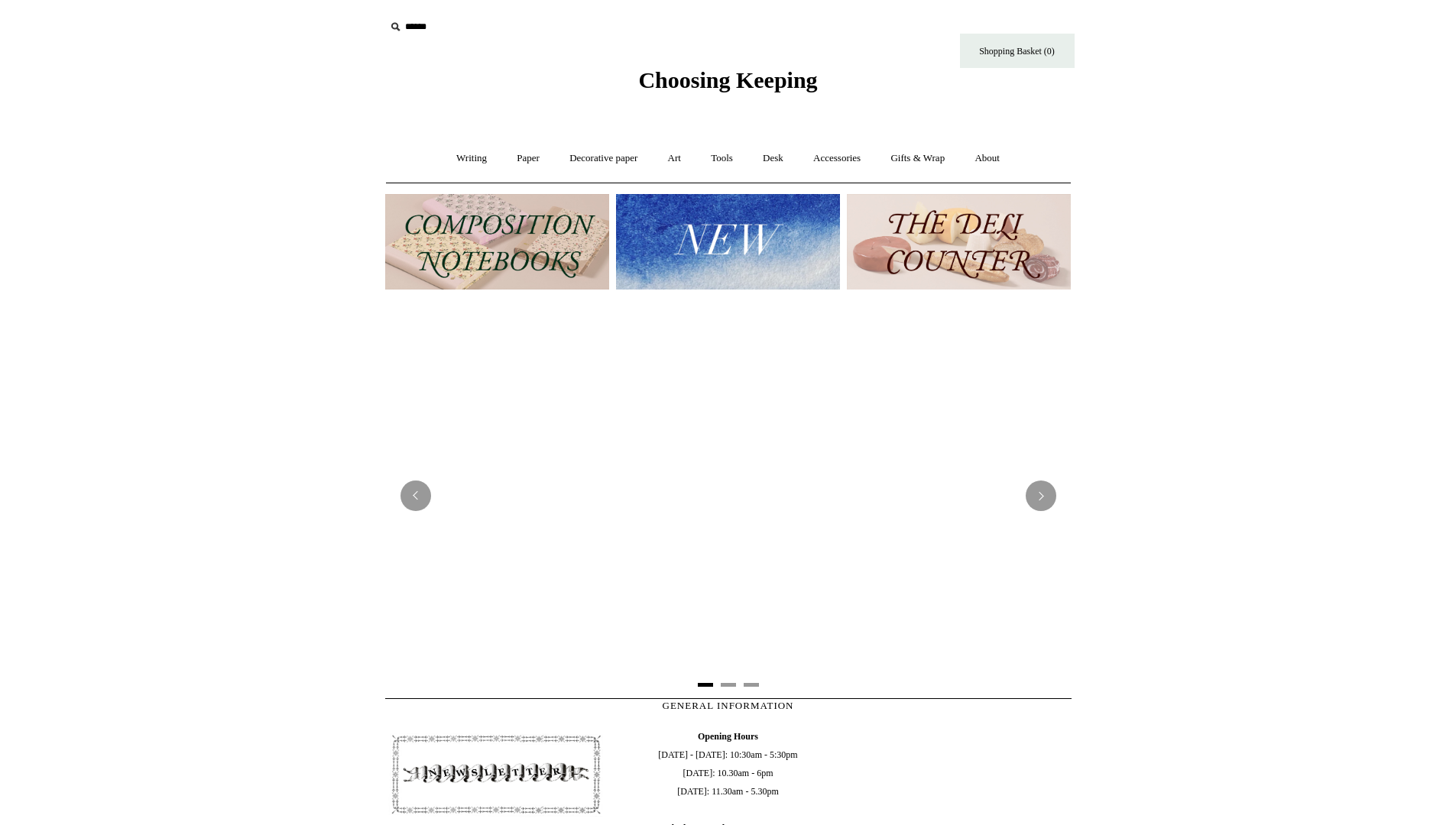 The width and height of the screenshot is (1456, 825). Describe the element at coordinates (958, 241) in the screenshot. I see `a: The Deli Counter` at that location.